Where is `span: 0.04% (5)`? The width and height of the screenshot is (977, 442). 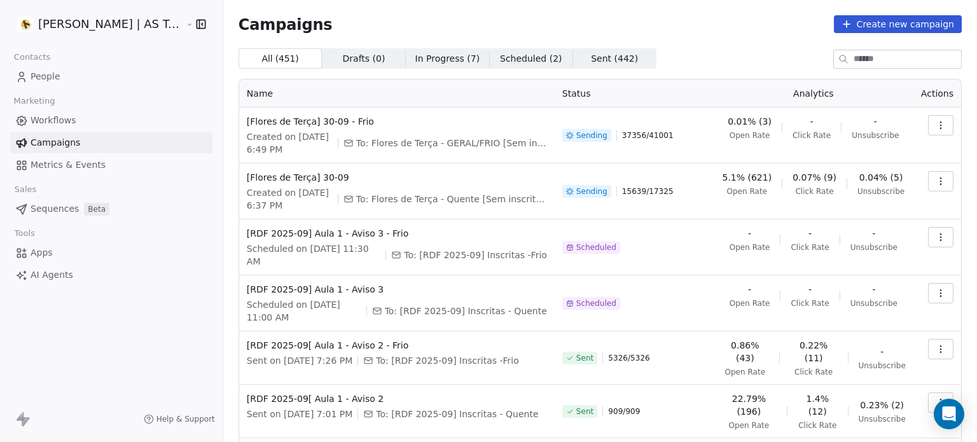 span: 0.04% (5) is located at coordinates (881, 177).